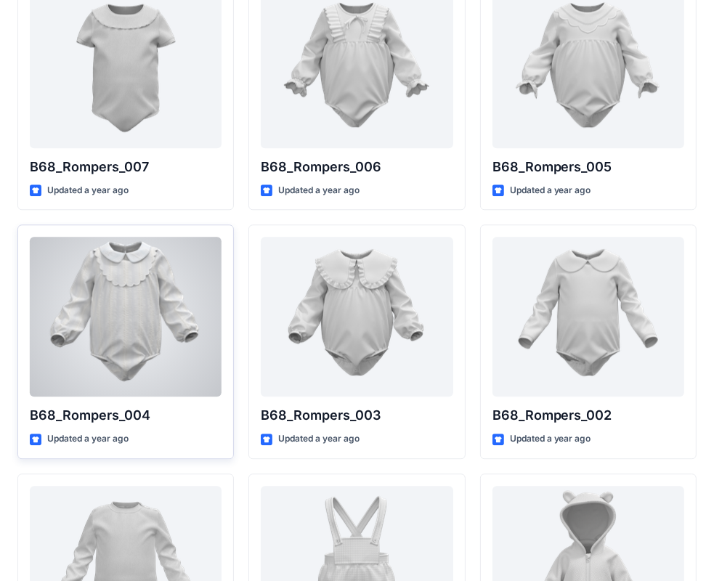 Image resolution: width=714 pixels, height=581 pixels. What do you see at coordinates (588, 167) in the screenshot?
I see `p: B68_Rompers_005` at bounding box center [588, 167].